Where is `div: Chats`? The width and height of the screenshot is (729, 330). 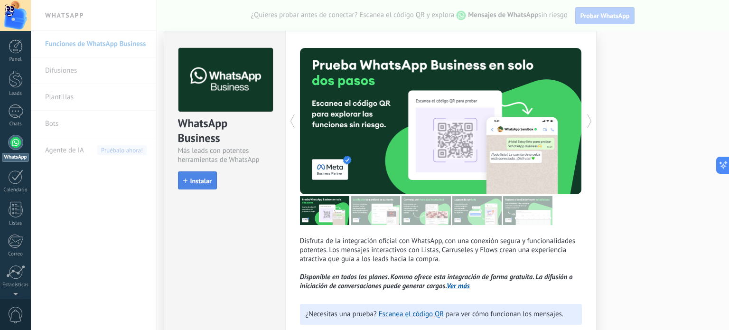
div: Chats is located at coordinates (16, 124).